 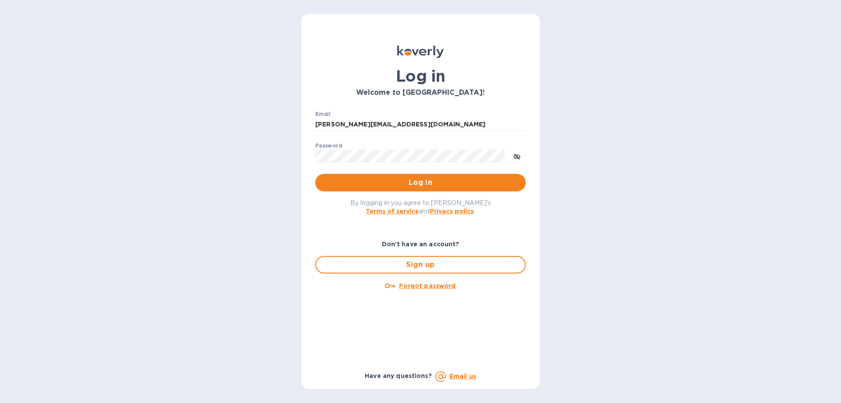 I want to click on a: Privacy policy, so click(x=452, y=211).